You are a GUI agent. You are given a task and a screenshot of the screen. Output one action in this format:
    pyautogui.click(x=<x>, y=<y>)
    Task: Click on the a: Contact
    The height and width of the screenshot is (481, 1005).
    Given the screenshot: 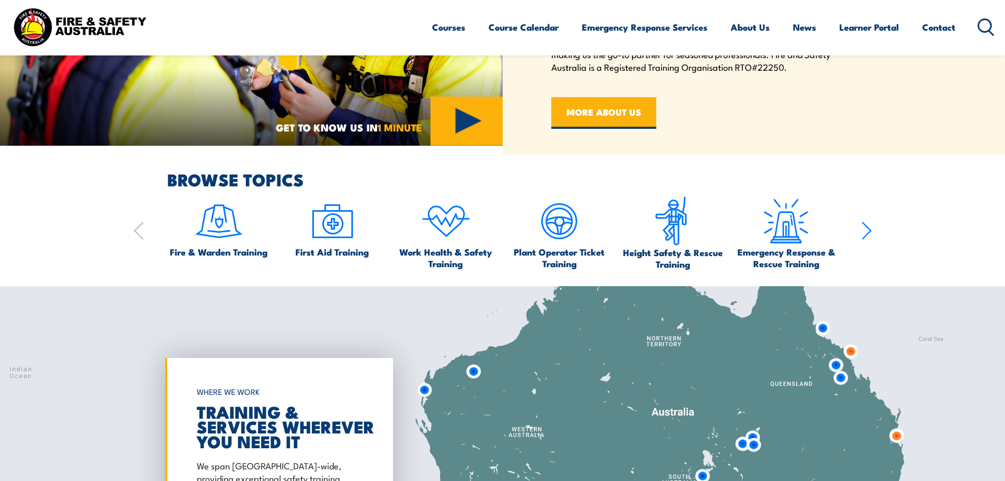 What is the action you would take?
    pyautogui.click(x=939, y=27)
    